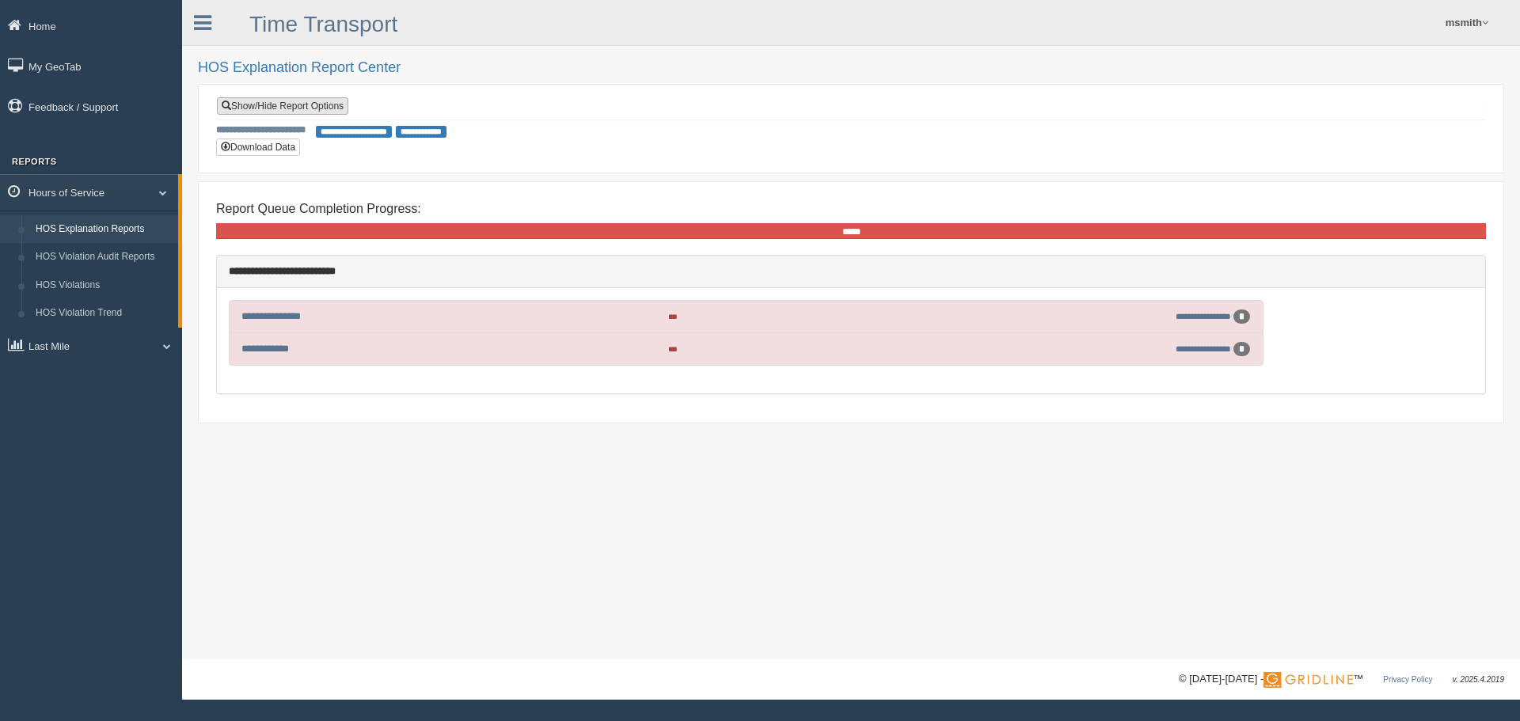 The image size is (1520, 721). Describe the element at coordinates (1478, 679) in the screenshot. I see `span: v. 2025.4.2019` at that location.